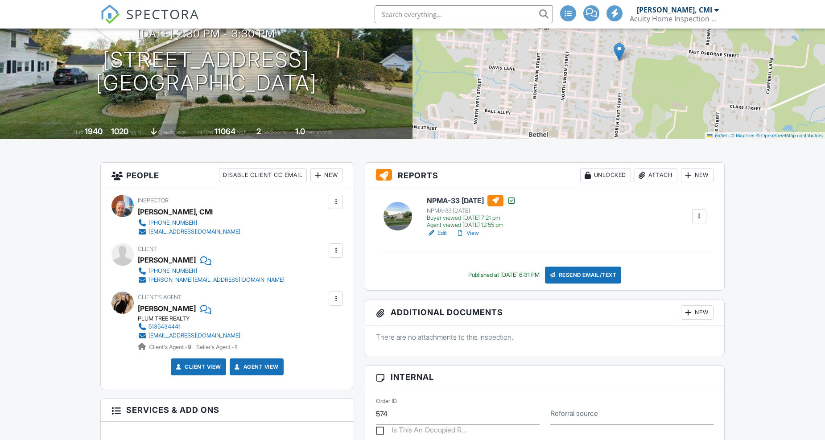 The height and width of the screenshot is (440, 825). What do you see at coordinates (163, 14) in the screenshot?
I see `span: SPECTORA` at bounding box center [163, 14].